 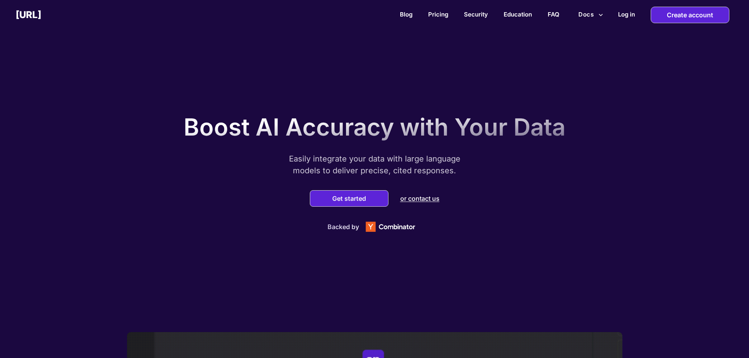 What do you see at coordinates (391, 227) in the screenshot?
I see `img: Y Combinator logo` at bounding box center [391, 227].